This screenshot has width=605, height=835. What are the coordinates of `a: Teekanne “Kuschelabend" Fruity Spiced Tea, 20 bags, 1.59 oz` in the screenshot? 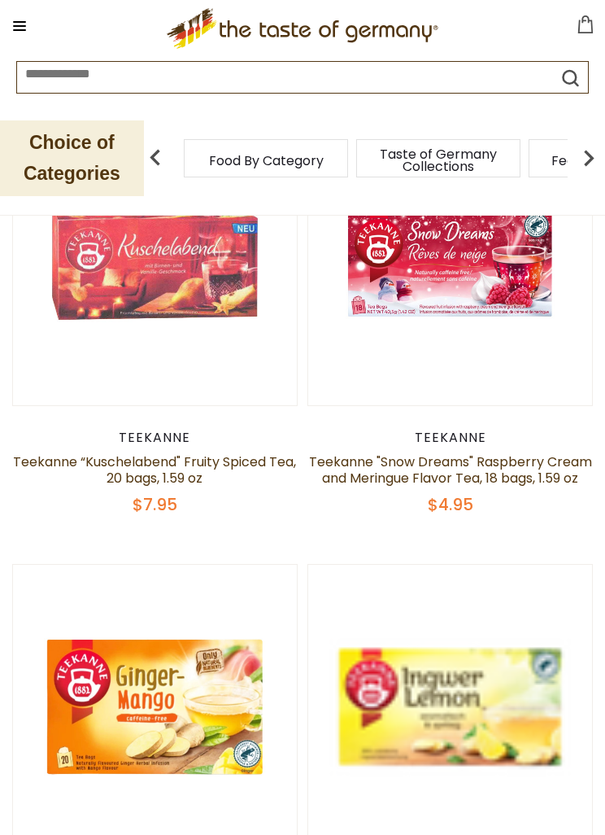 It's located at (155, 469).